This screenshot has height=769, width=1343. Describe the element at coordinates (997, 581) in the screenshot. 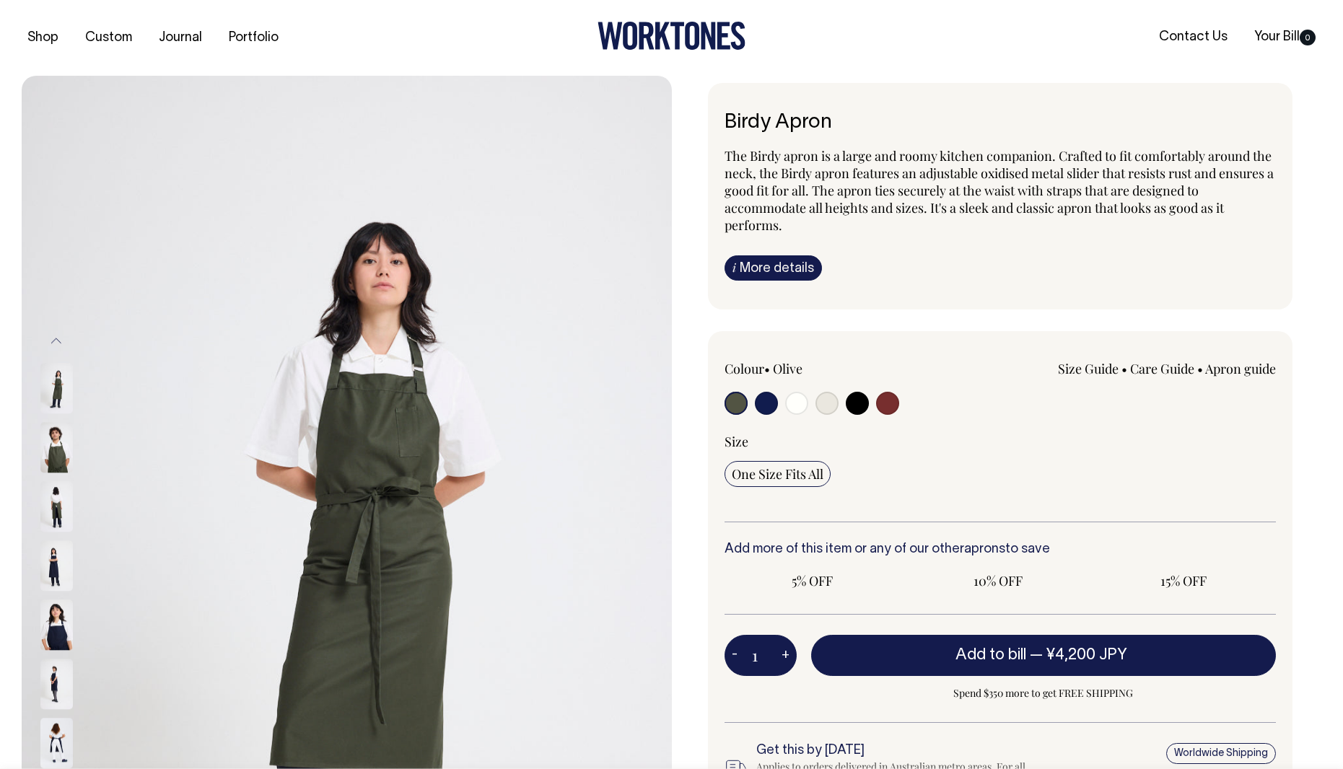

I see `span: 10% OFF` at that location.